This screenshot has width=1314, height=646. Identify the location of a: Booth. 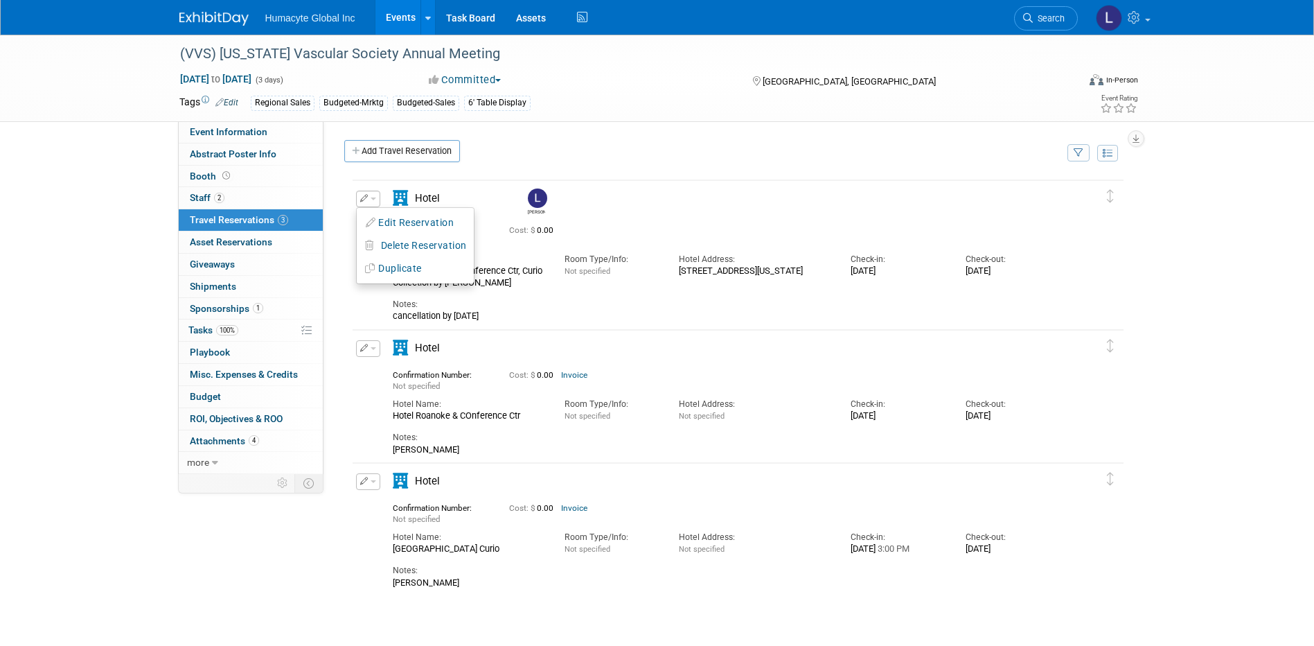
(251, 176).